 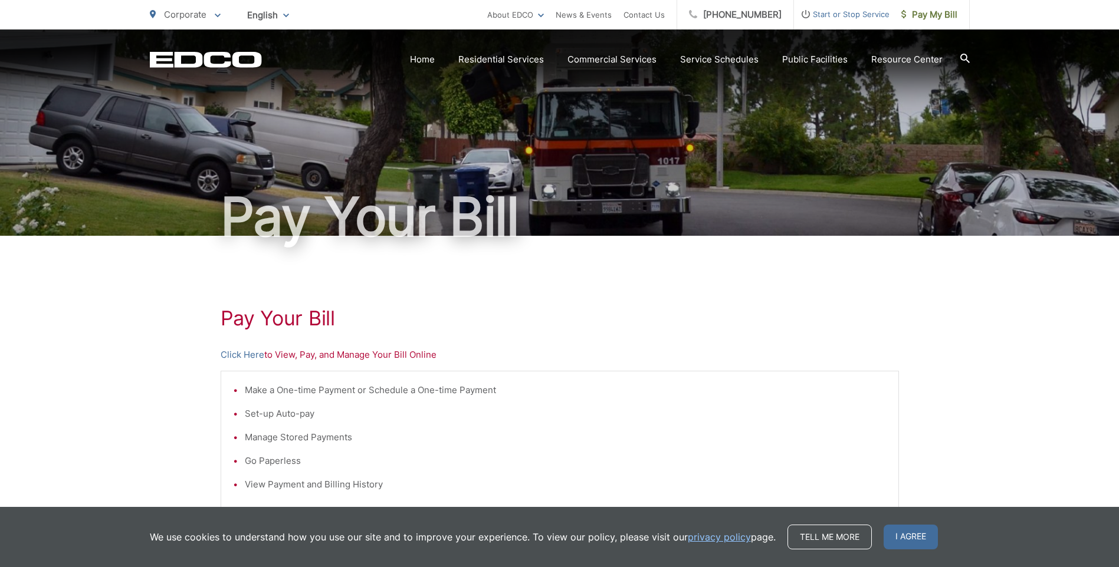 I want to click on a: Tell me more, so click(x=829, y=537).